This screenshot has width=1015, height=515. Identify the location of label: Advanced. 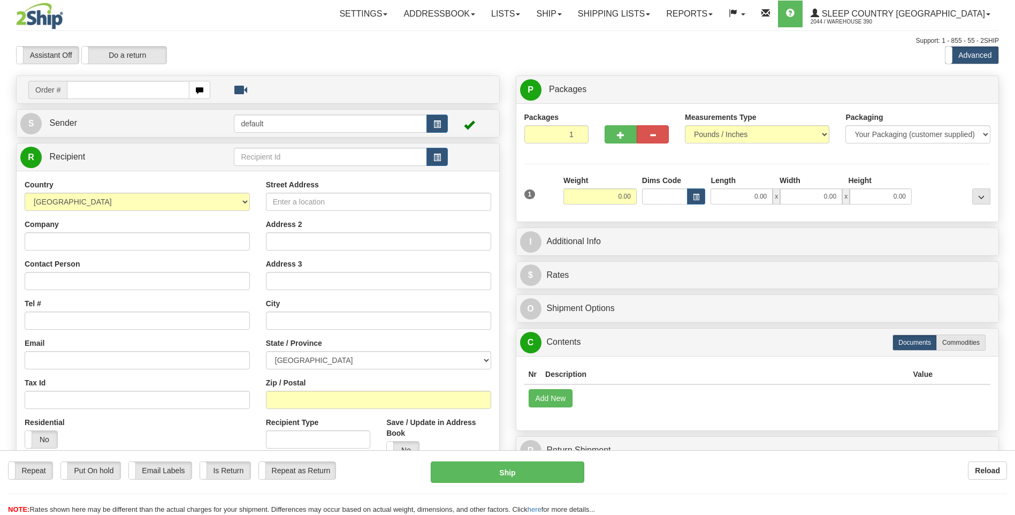
(971, 55).